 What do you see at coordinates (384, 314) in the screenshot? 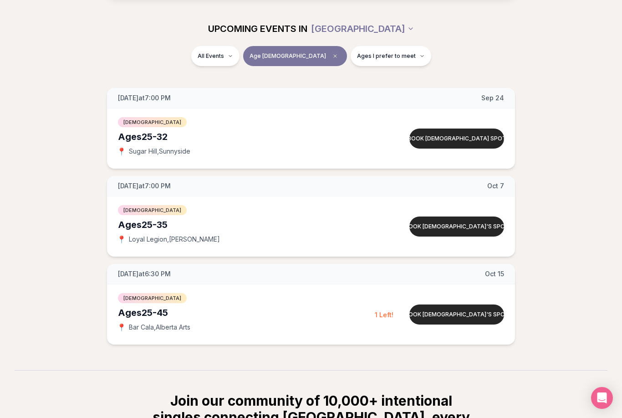
I see `span: 1 Left!` at bounding box center [384, 314].